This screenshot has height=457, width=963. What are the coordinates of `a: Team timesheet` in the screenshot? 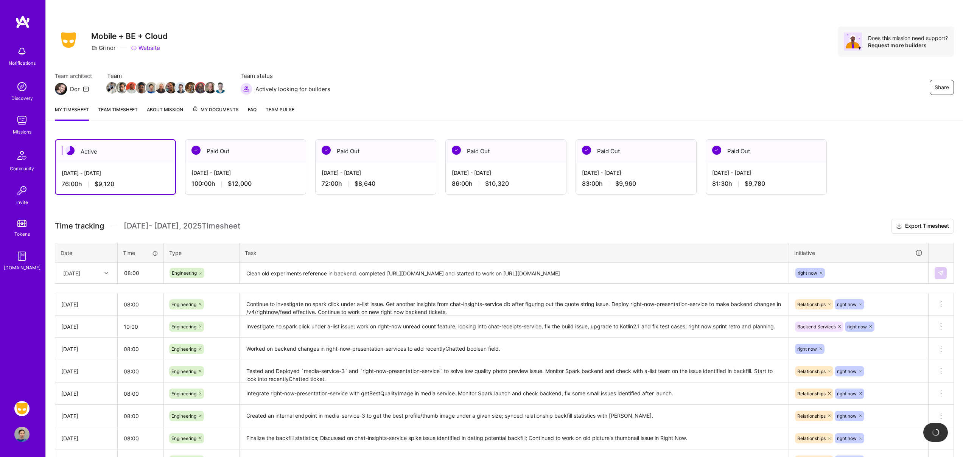 It's located at (118, 113).